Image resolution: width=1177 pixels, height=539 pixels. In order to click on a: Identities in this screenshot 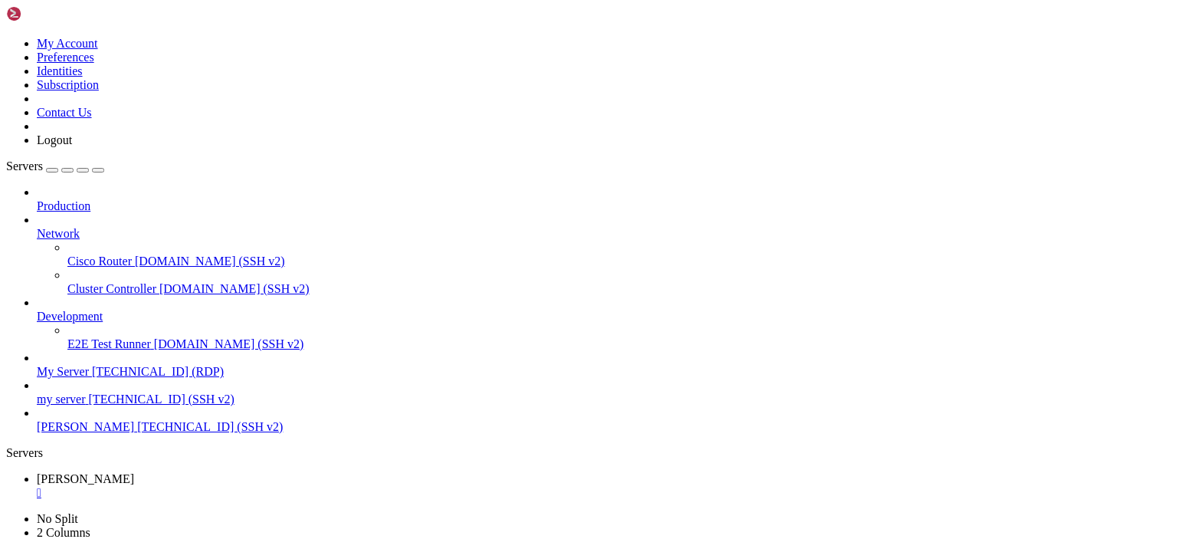, I will do `click(60, 71)`.